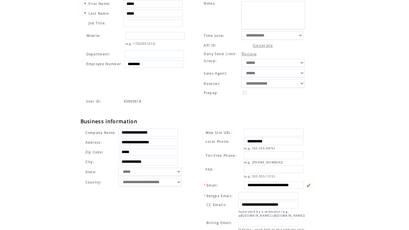 Image resolution: width=409 pixels, height=230 pixels. What do you see at coordinates (94, 182) in the screenshot?
I see `span: Country:` at bounding box center [94, 182].